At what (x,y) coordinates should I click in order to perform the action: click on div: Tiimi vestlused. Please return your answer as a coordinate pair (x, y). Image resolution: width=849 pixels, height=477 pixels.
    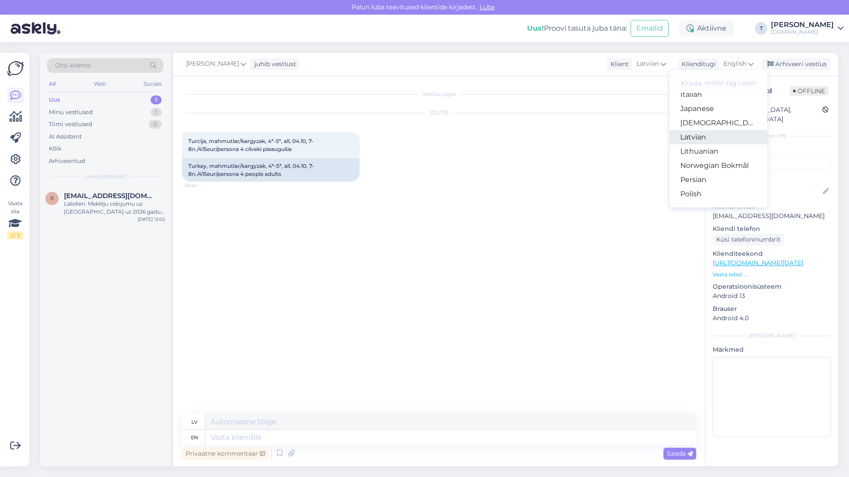
    Looking at the image, I should click on (71, 124).